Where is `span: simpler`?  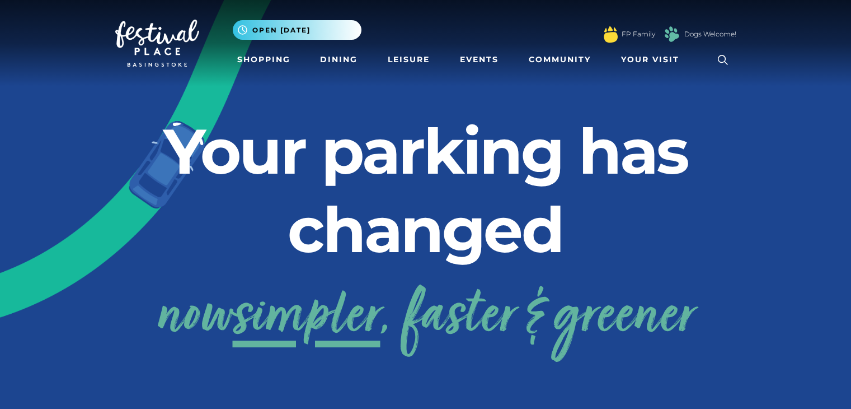
span: simpler is located at coordinates (307, 317).